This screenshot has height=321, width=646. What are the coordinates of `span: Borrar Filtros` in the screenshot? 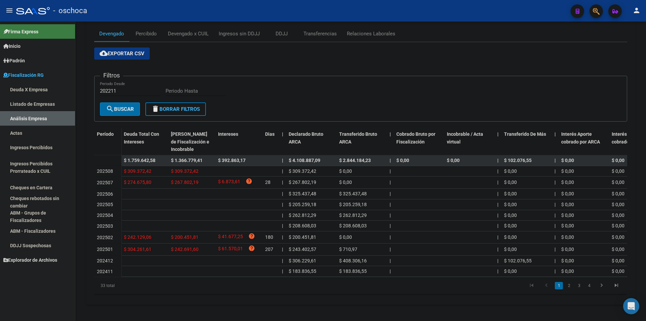 It's located at (176, 109).